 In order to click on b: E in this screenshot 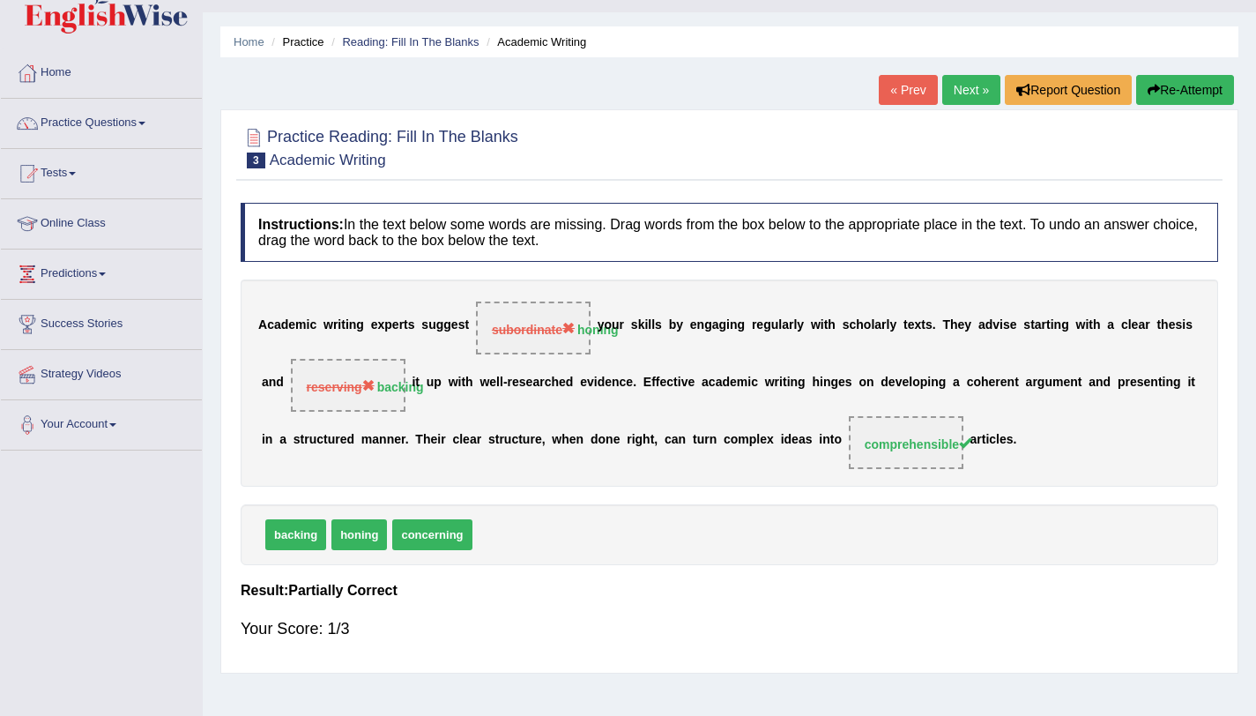, I will do `click(647, 383)`.